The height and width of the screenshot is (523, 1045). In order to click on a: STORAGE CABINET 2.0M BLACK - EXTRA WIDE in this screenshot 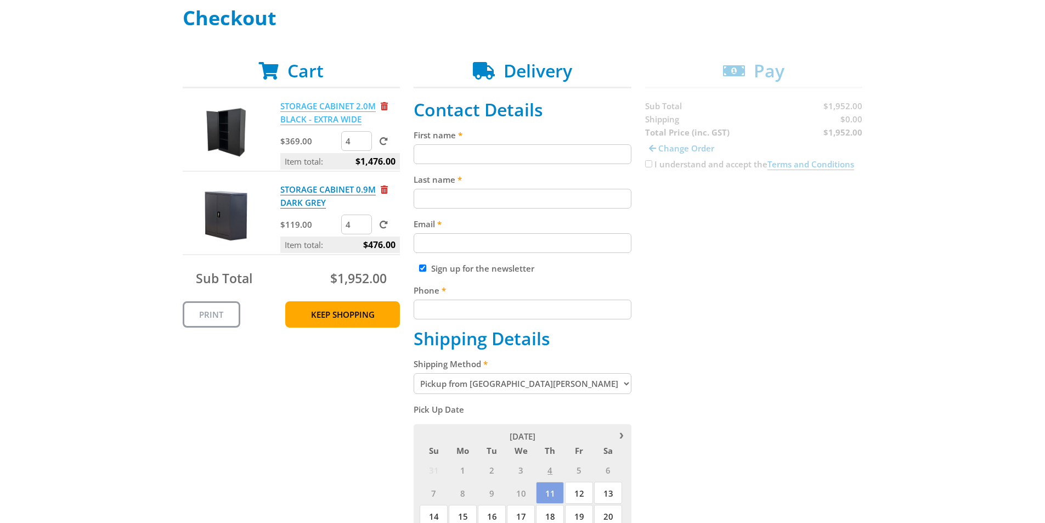, I will do `click(328, 112)`.